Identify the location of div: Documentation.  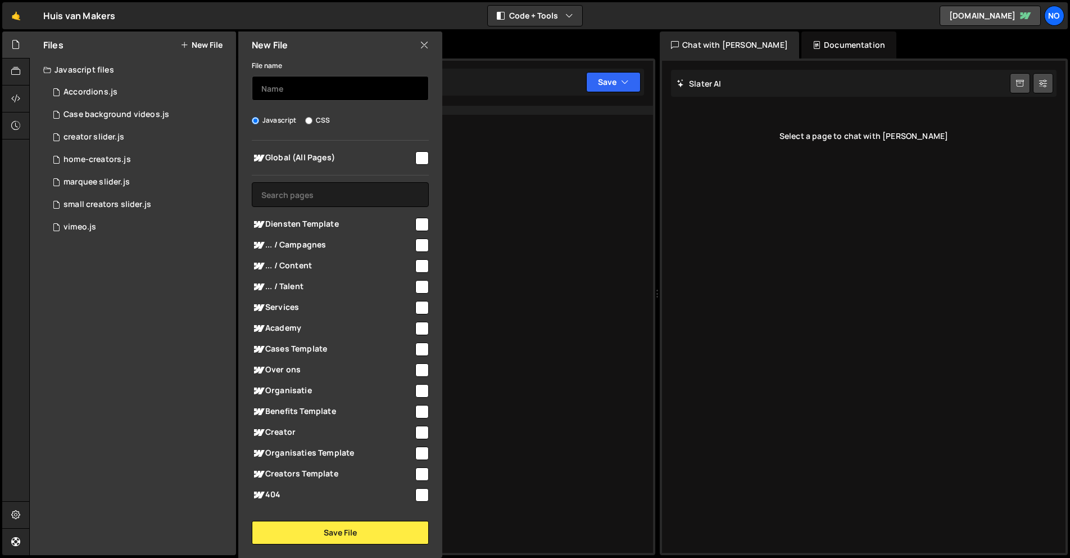
(849, 45).